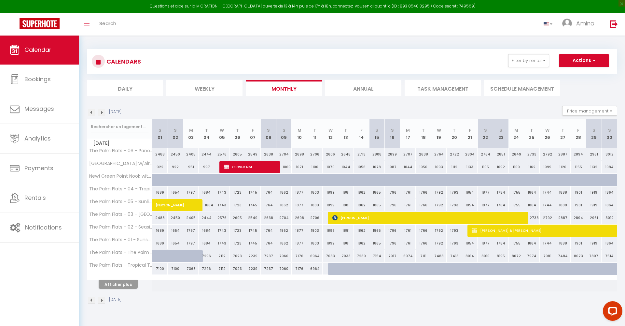 The width and height of the screenshot is (625, 326). What do you see at coordinates (330, 243) in the screenshot?
I see `div: 1899` at bounding box center [330, 243].